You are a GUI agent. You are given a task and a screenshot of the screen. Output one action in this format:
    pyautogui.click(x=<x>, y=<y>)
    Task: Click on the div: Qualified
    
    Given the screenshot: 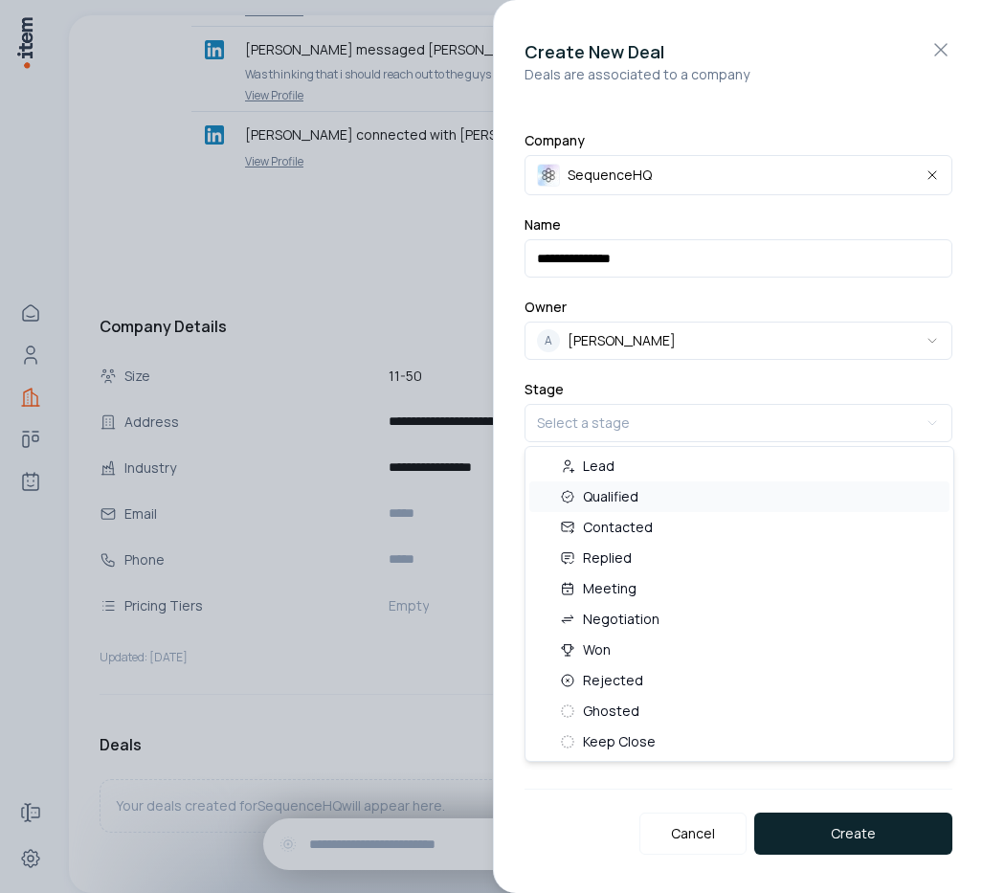 What is the action you would take?
    pyautogui.click(x=599, y=497)
    